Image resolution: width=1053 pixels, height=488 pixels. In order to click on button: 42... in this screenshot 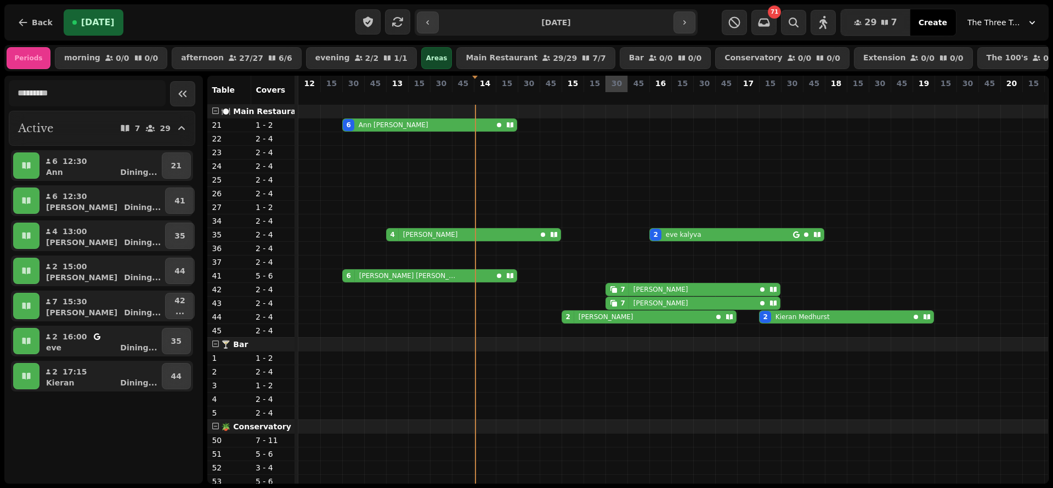, I will do `click(179, 306)`.